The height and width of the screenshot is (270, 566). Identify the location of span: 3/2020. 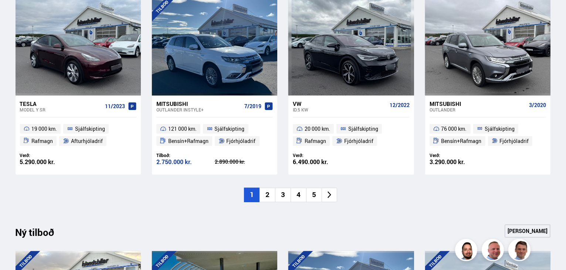
(538, 105).